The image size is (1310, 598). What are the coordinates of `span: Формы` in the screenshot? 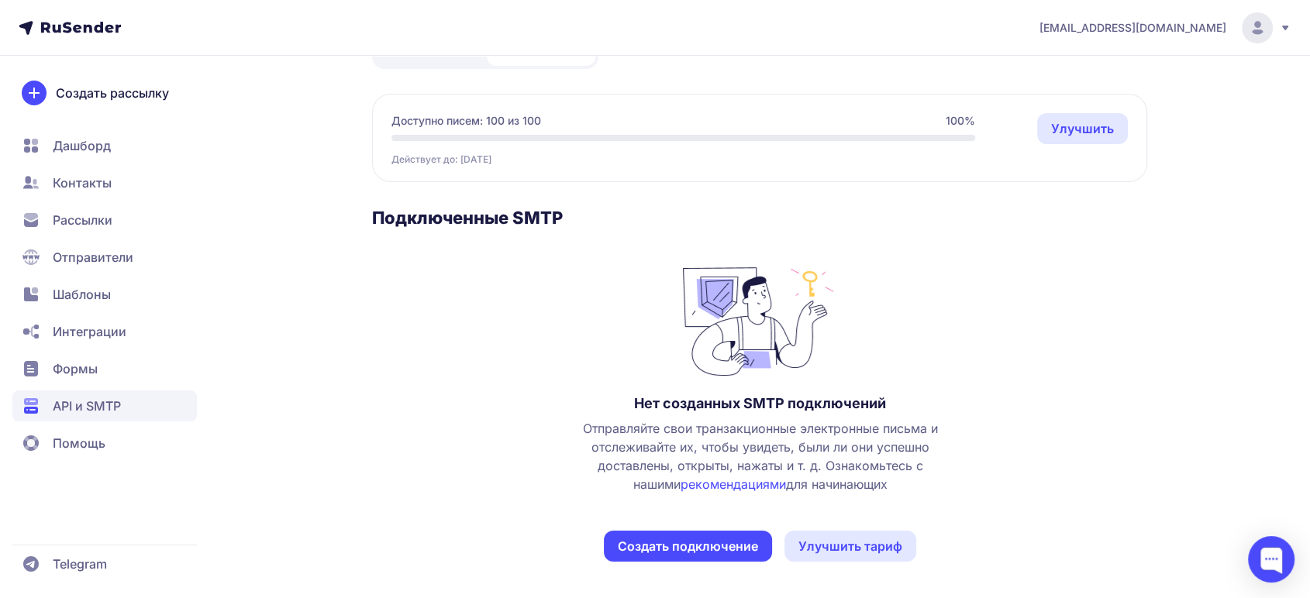 It's located at (75, 369).